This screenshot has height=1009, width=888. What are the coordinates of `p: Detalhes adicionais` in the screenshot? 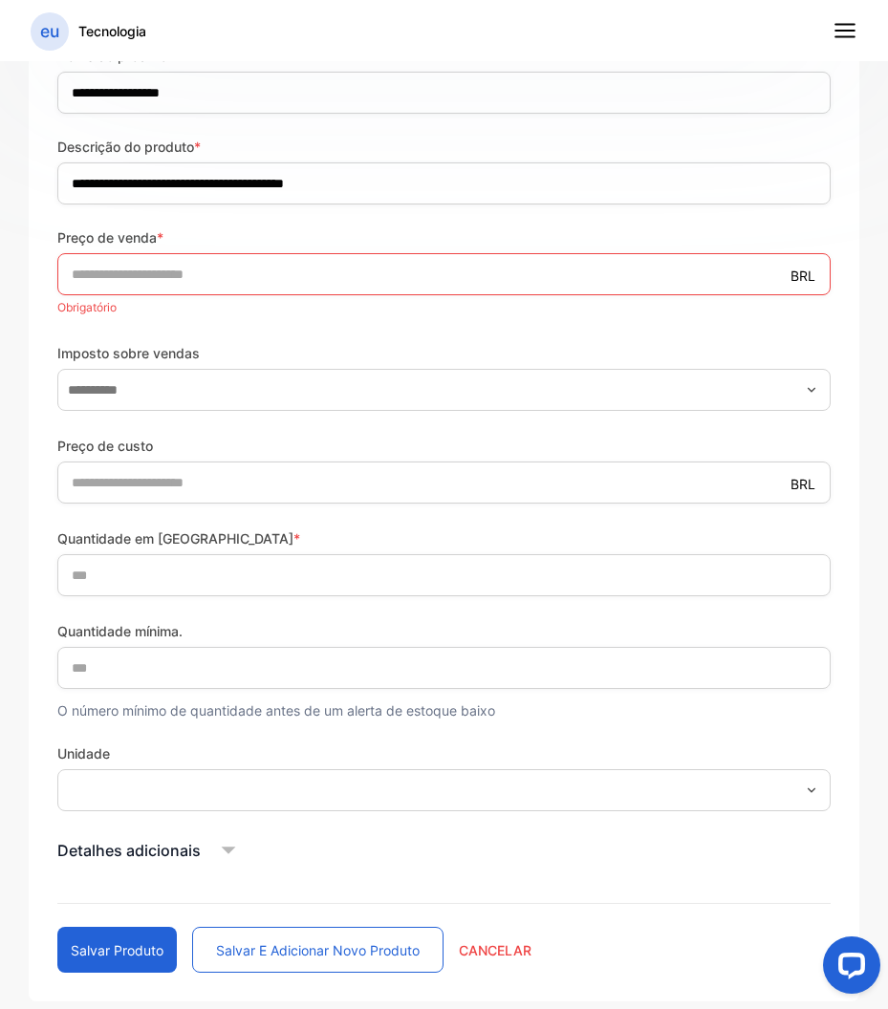 It's located at (129, 850).